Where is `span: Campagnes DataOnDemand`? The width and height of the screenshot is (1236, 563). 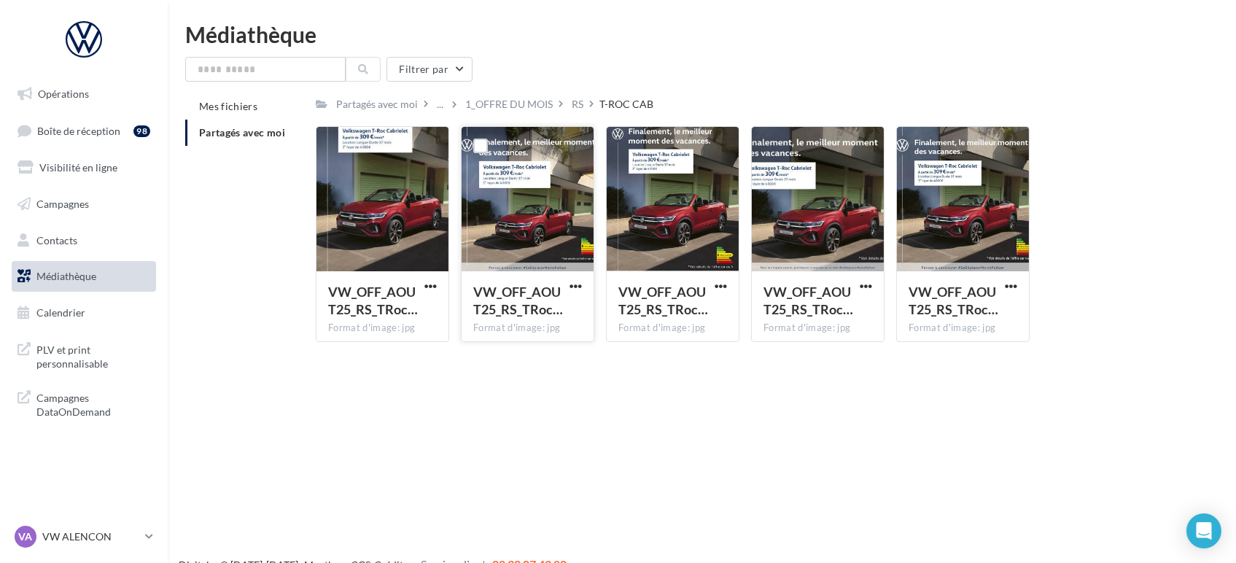
span: Campagnes DataOnDemand is located at coordinates (93, 403).